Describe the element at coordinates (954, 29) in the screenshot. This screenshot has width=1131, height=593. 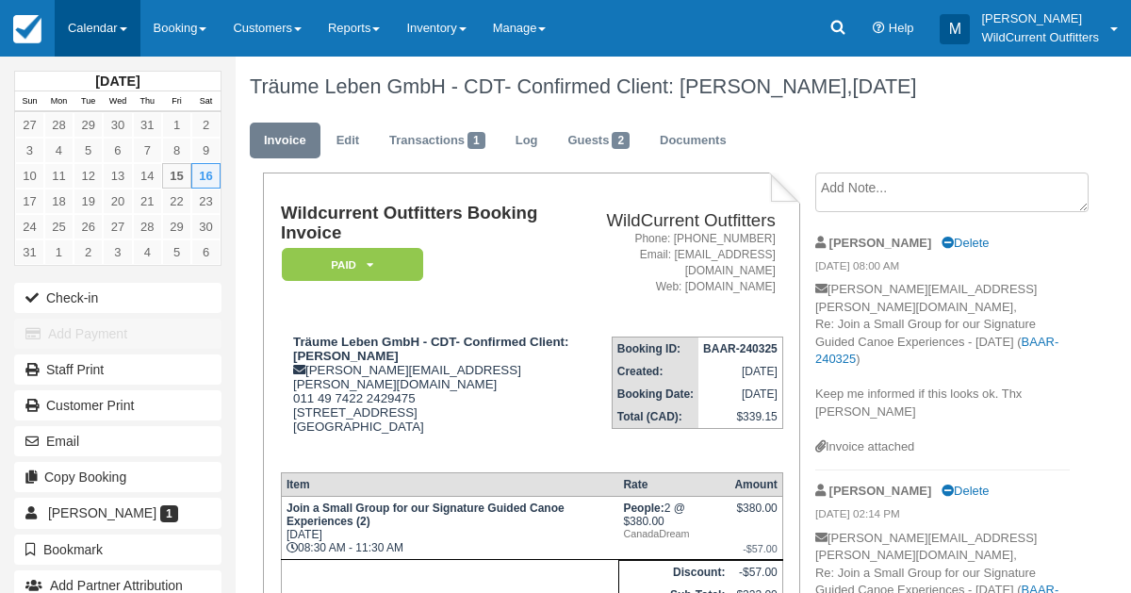
I see `div: M` at that location.